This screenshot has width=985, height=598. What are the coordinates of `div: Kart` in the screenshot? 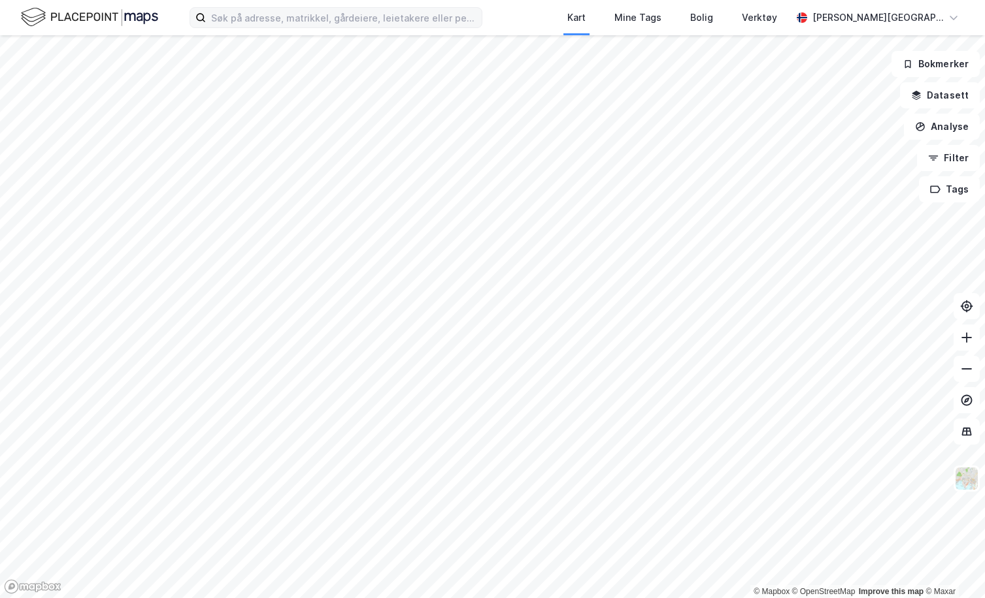 It's located at (576, 18).